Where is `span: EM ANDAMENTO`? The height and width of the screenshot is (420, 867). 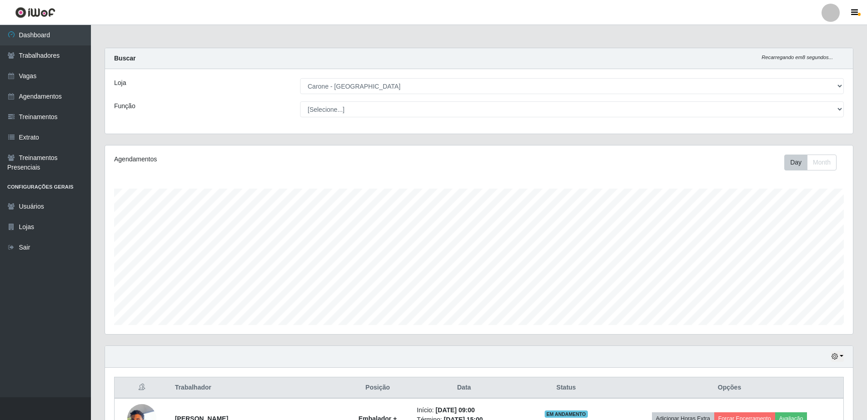 span: EM ANDAMENTO is located at coordinates (566, 414).